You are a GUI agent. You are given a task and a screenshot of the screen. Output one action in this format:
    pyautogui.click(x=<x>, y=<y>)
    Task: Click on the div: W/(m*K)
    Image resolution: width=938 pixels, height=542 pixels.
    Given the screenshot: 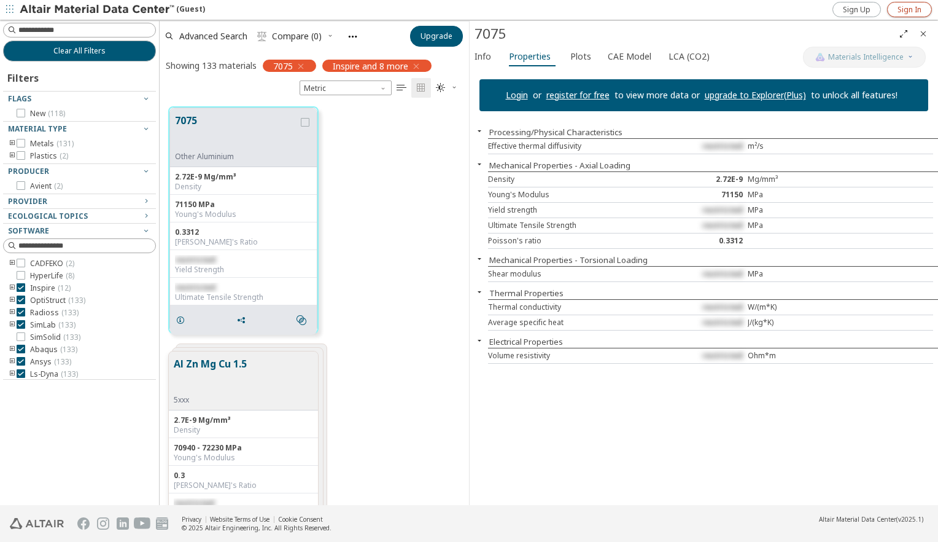 What is the action you would take?
    pyautogui.click(x=785, y=307)
    